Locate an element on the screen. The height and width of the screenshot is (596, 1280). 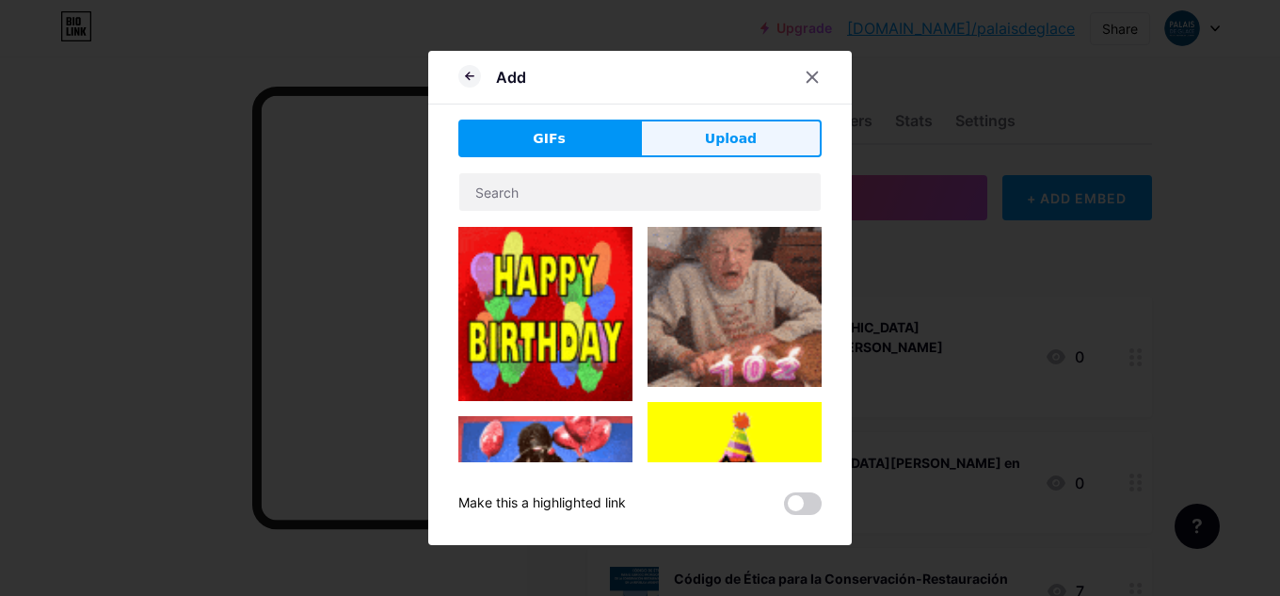
span: Upload is located at coordinates (730, 138).